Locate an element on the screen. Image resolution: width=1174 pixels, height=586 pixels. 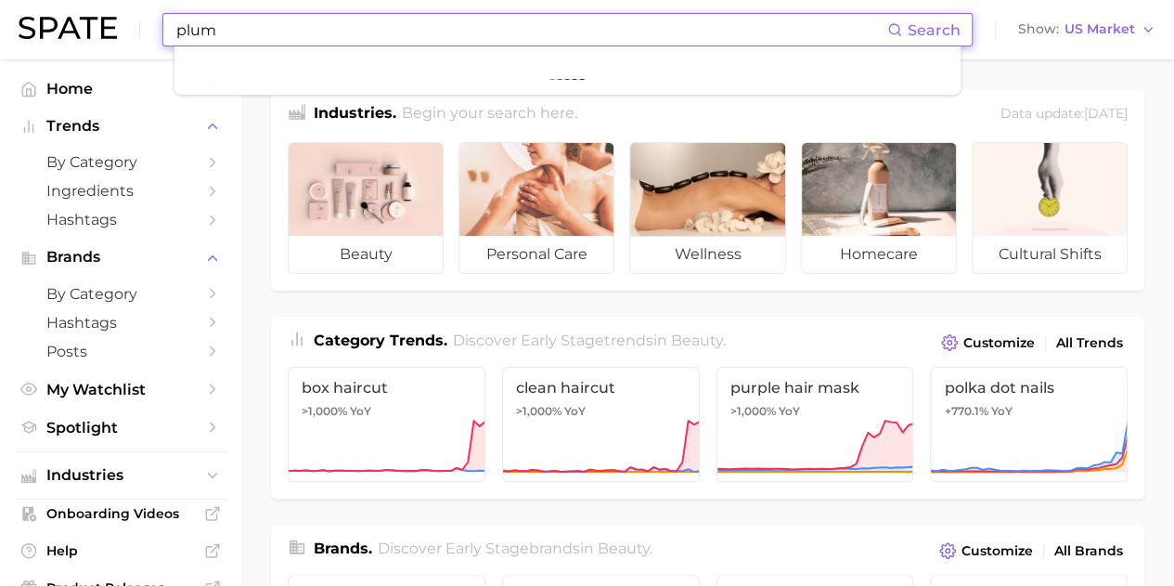
a: homecare is located at coordinates (879, 208).